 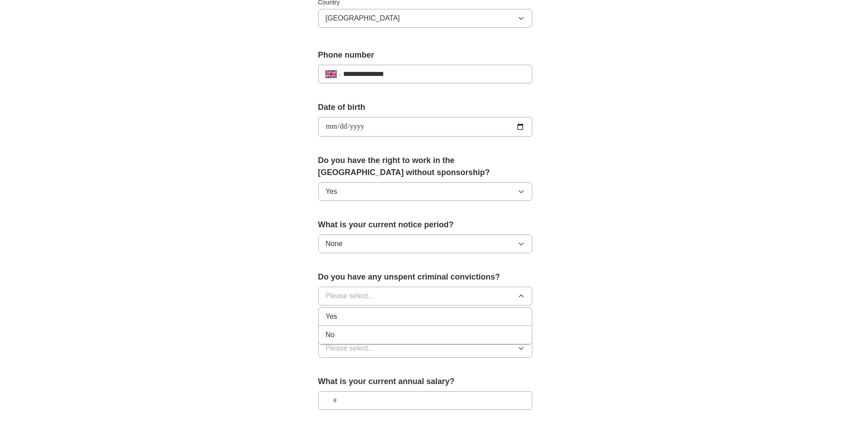 I want to click on label: Phone number, so click(x=425, y=55).